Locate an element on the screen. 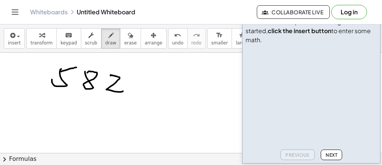 Image resolution: width=382 pixels, height=165 pixels. i: undo is located at coordinates (178, 35).